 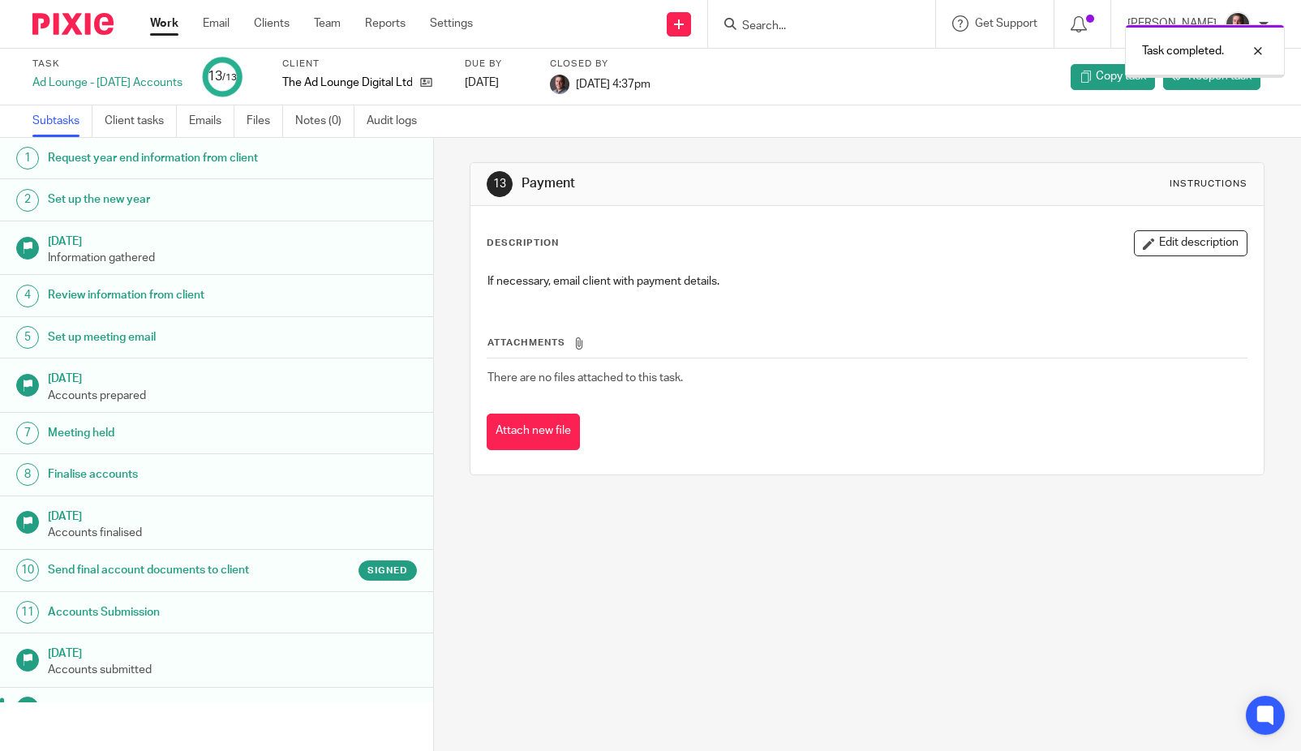 What do you see at coordinates (1209, 184) in the screenshot?
I see `div: Instructions` at bounding box center [1209, 184].